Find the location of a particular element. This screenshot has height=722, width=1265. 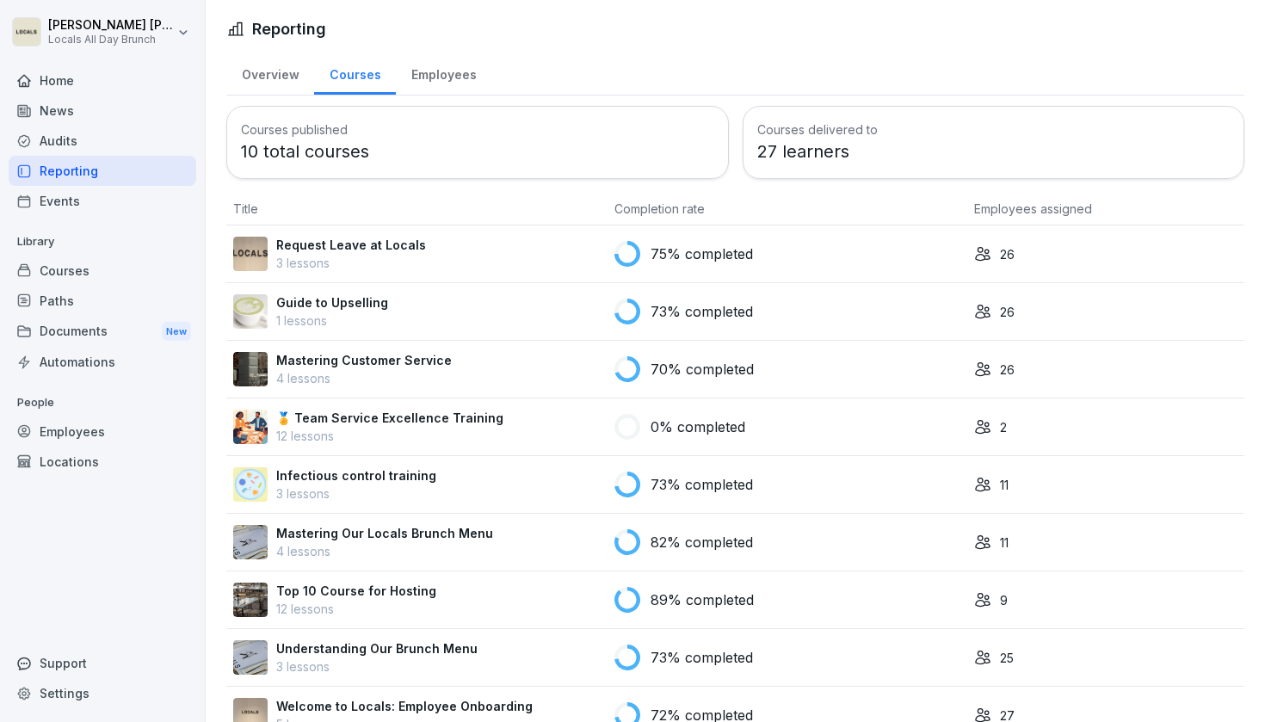

img: qxn1tr0b6yo5z7dtiluxpgat.png is located at coordinates (250, 369).